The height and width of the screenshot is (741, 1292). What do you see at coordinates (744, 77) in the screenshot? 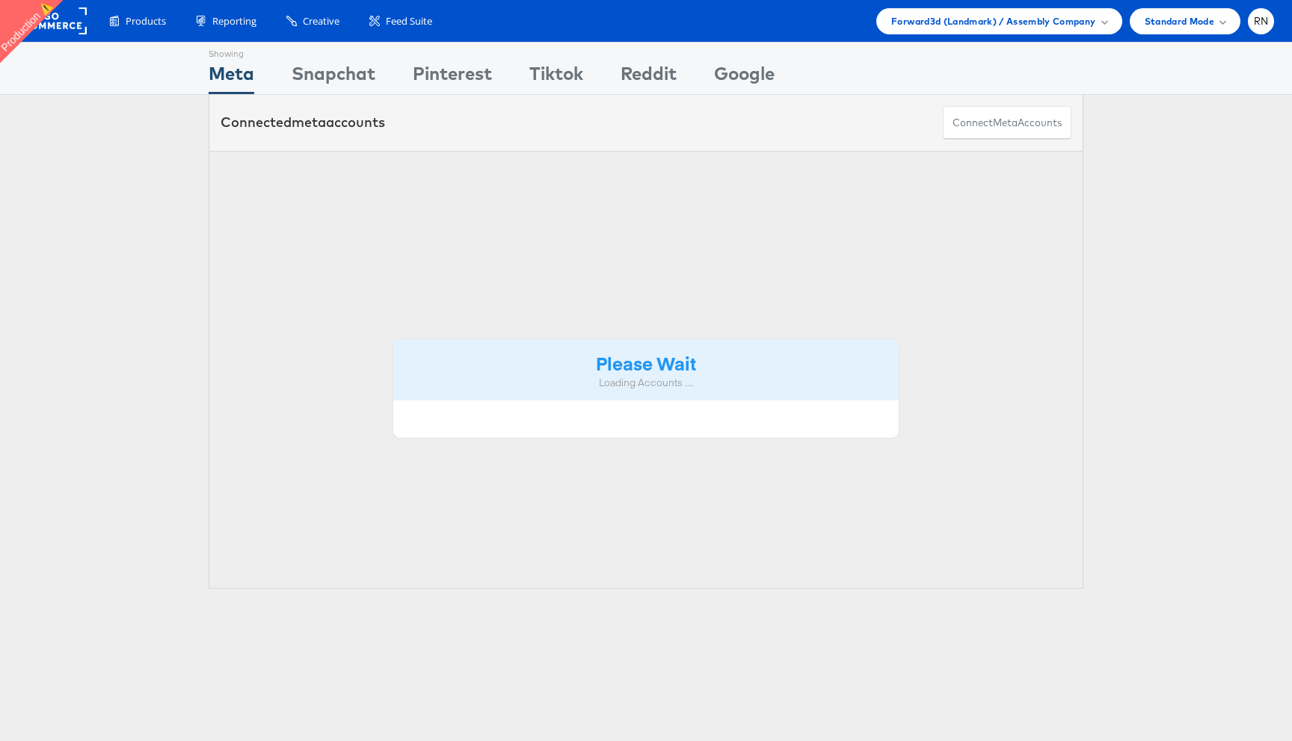
I see `div: Google` at bounding box center [744, 77].